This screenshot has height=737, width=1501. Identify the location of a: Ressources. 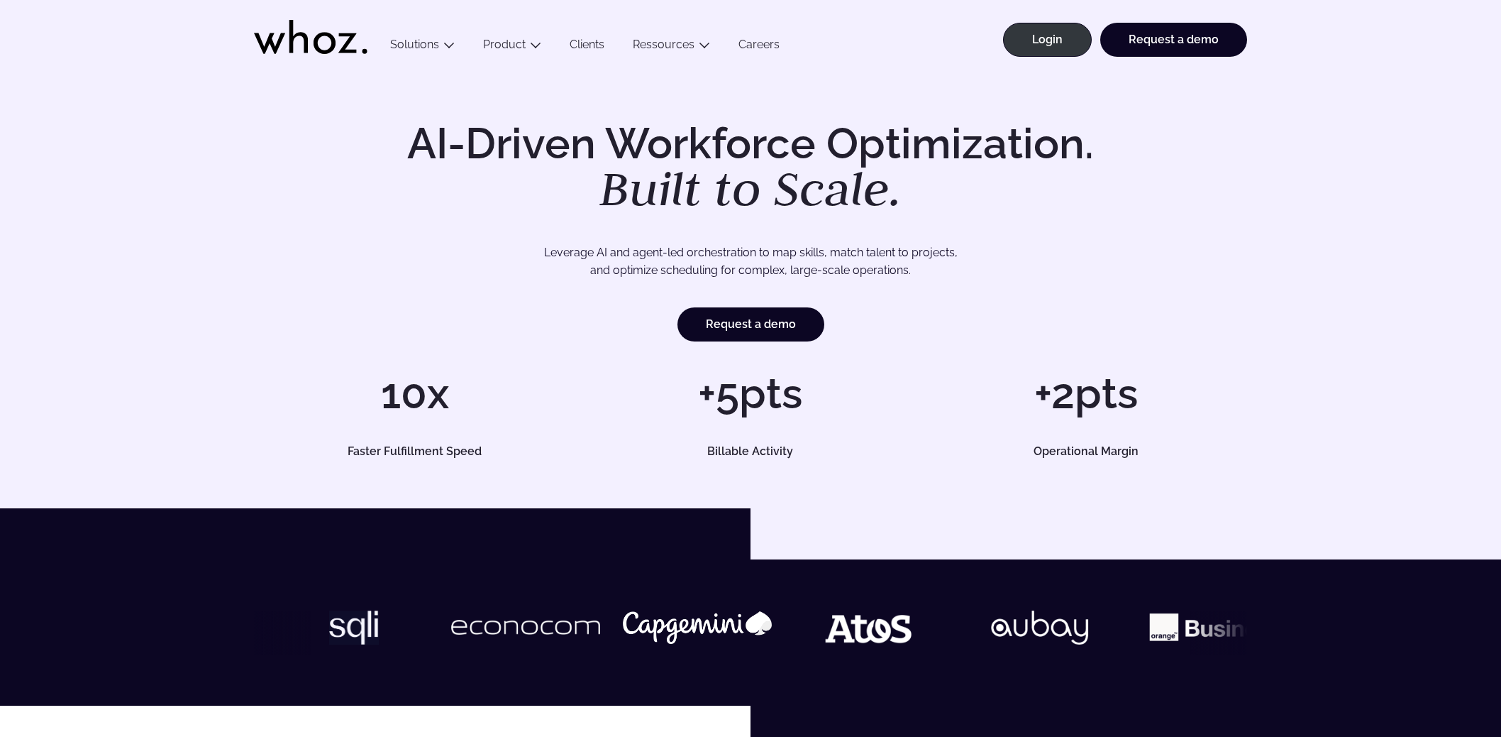
(663, 44).